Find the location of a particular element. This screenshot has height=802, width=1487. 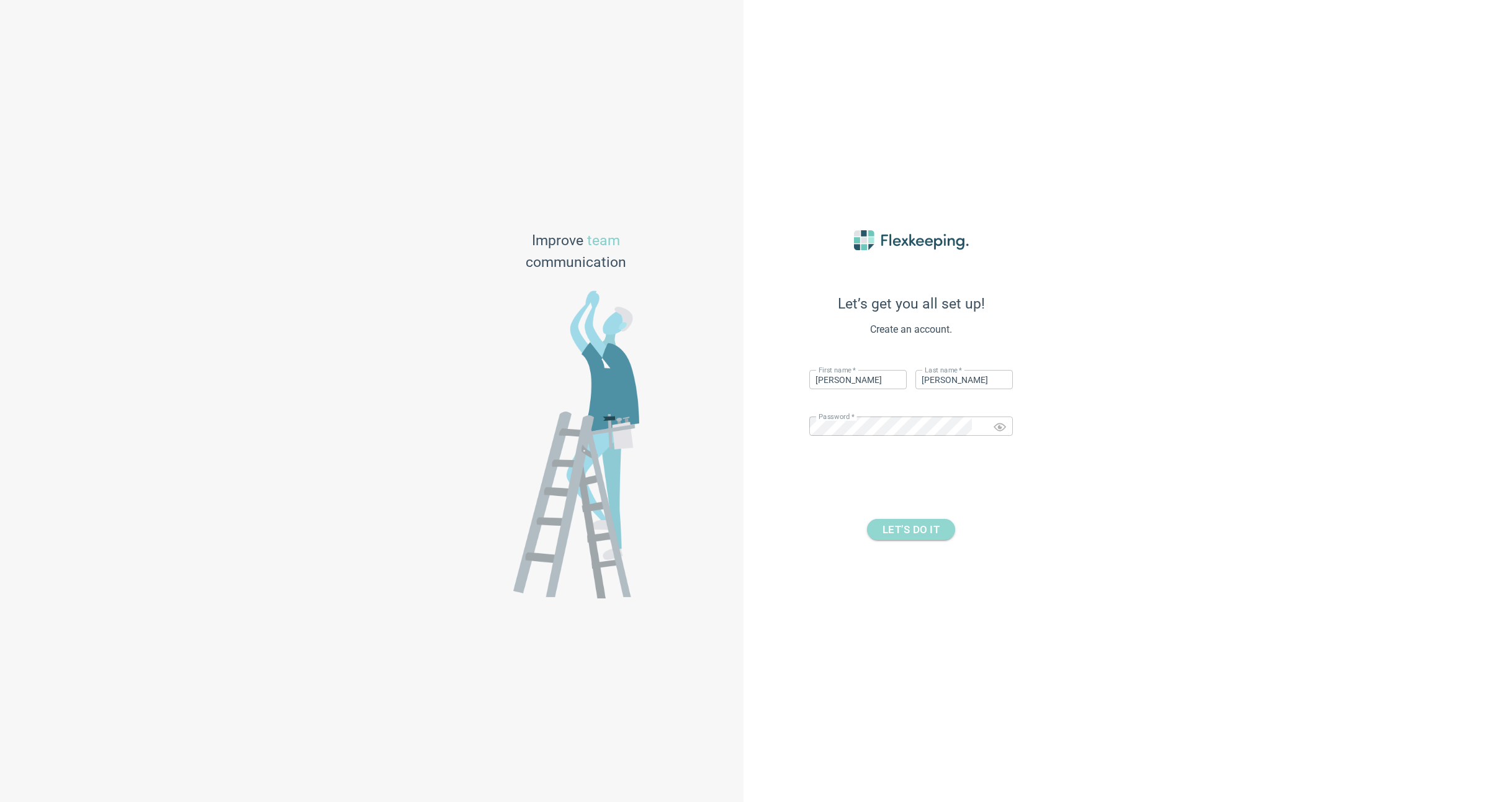

button: LET’S DO IT is located at coordinates (911, 529).